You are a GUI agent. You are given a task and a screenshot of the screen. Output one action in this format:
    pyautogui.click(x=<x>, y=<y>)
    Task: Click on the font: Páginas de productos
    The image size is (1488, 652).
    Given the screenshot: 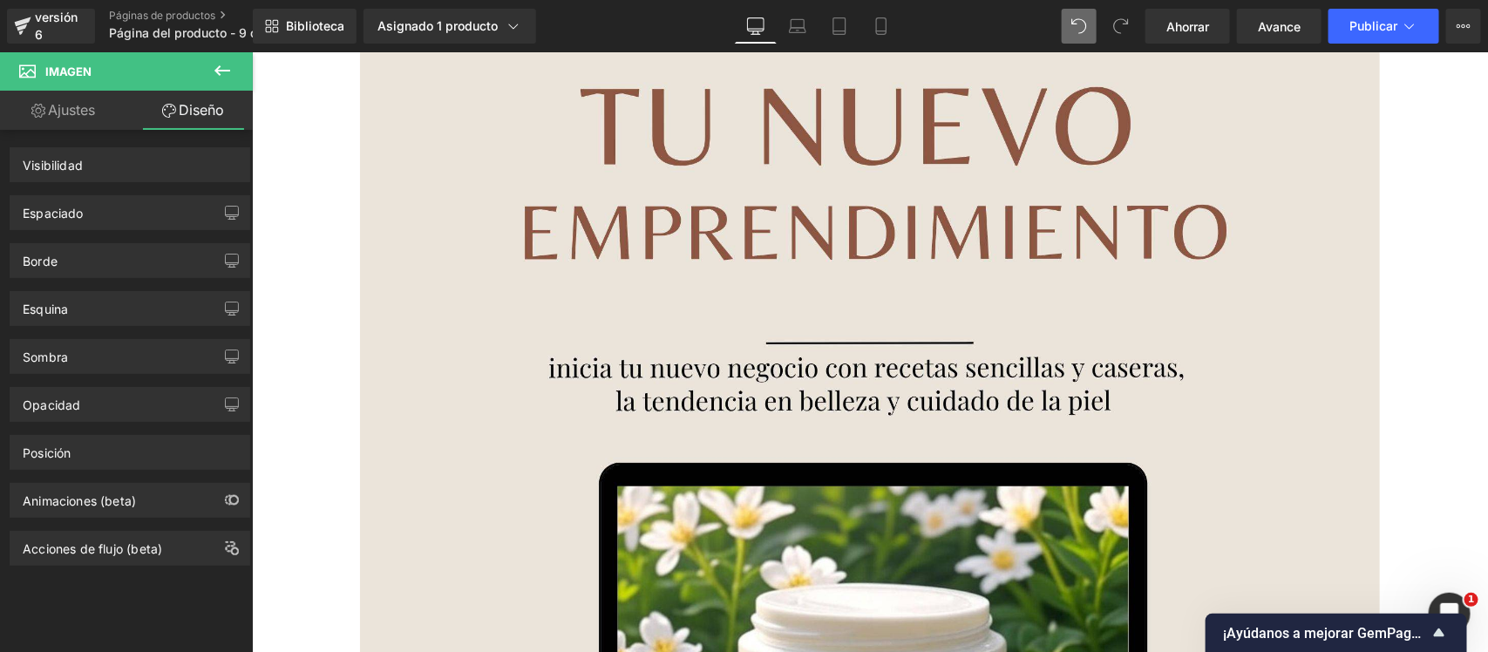 What is the action you would take?
    pyautogui.click(x=162, y=15)
    